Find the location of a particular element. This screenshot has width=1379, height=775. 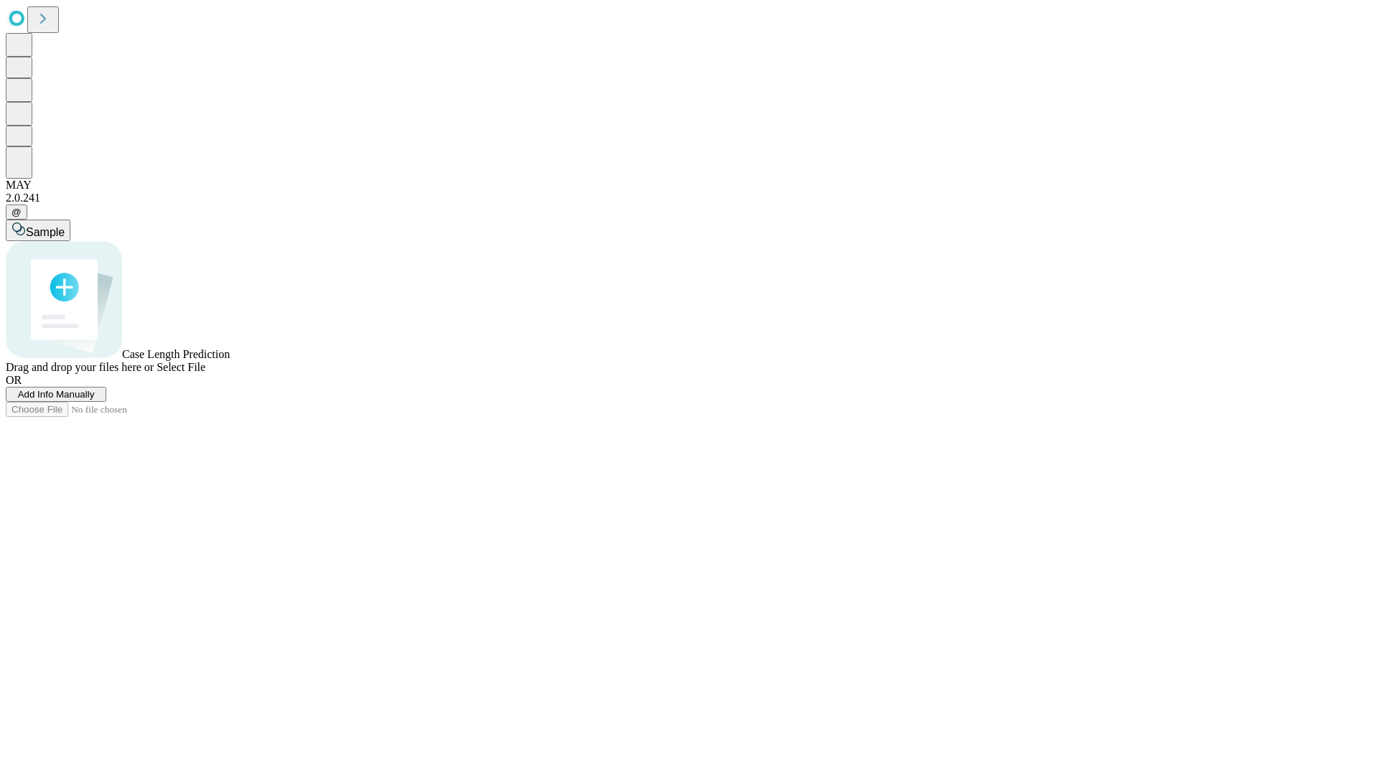

div: 2.0.241 is located at coordinates (689, 198).